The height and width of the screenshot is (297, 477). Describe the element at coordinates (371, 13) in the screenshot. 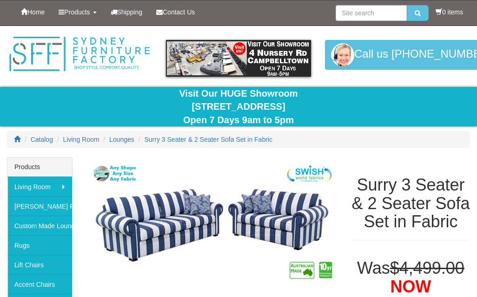

I see `input: Site search` at that location.